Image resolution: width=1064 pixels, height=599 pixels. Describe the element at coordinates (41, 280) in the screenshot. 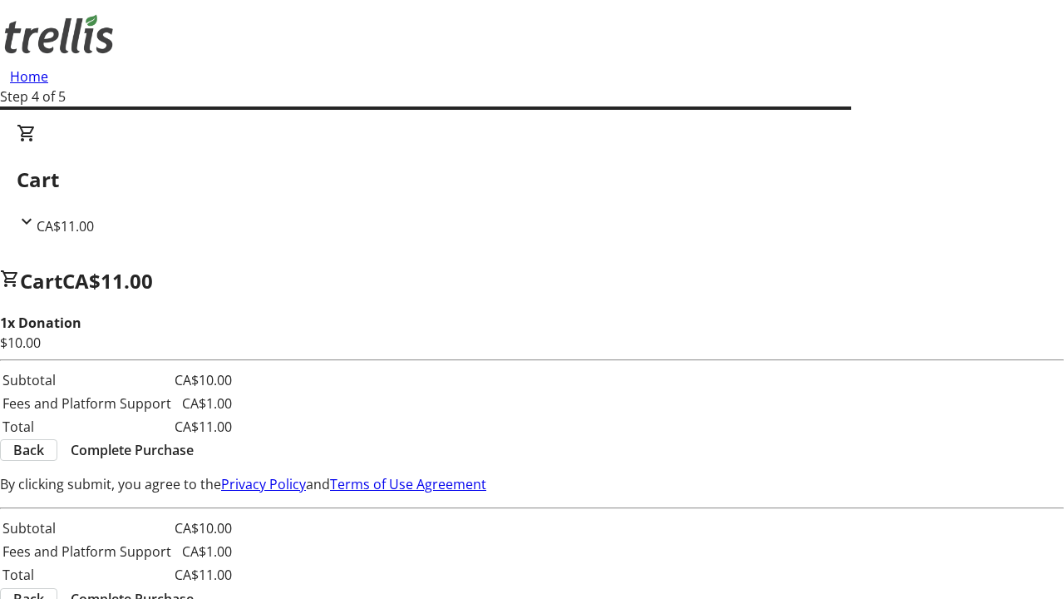

I see `span: Cart` at that location.